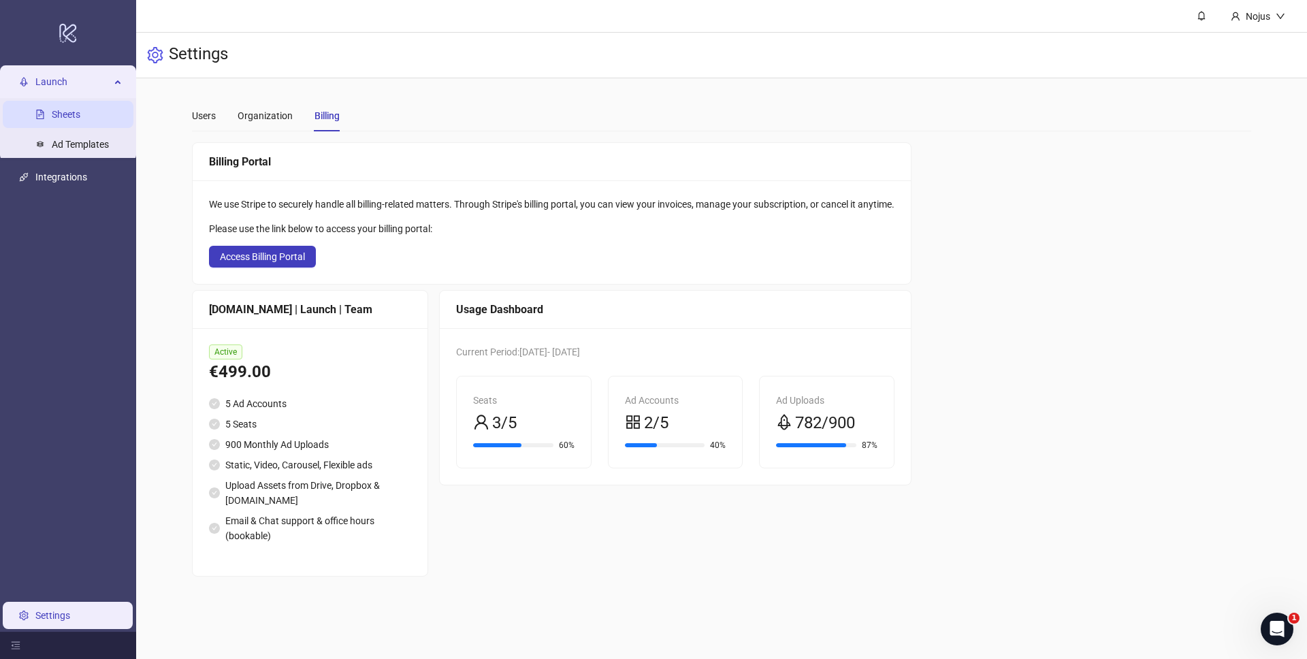  What do you see at coordinates (52, 615) in the screenshot?
I see `a: Settings` at bounding box center [52, 615].